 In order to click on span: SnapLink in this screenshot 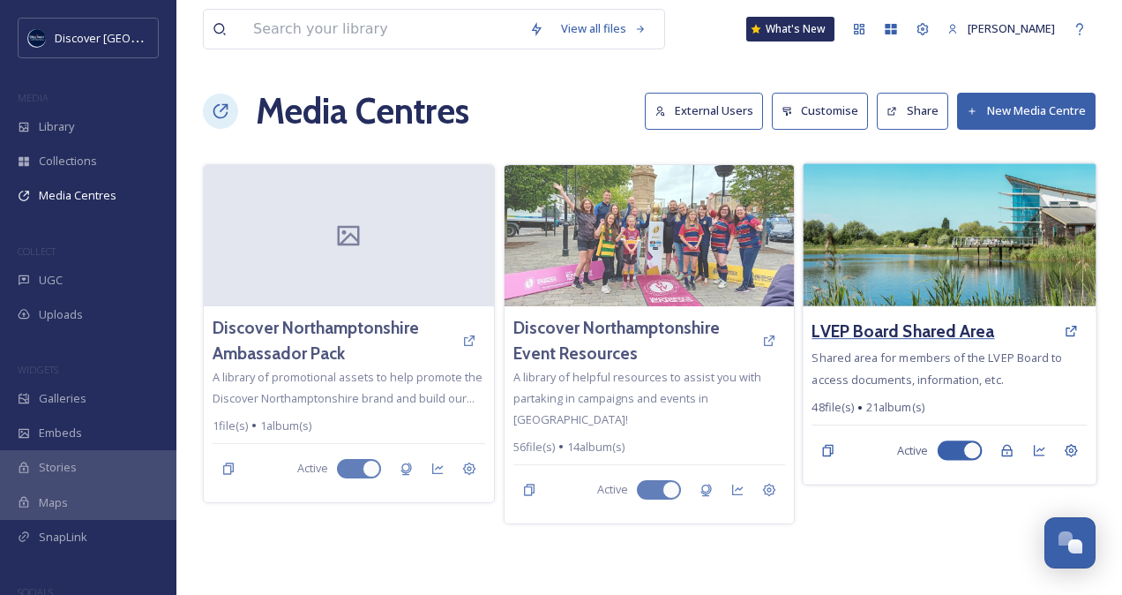, I will do `click(63, 536)`.